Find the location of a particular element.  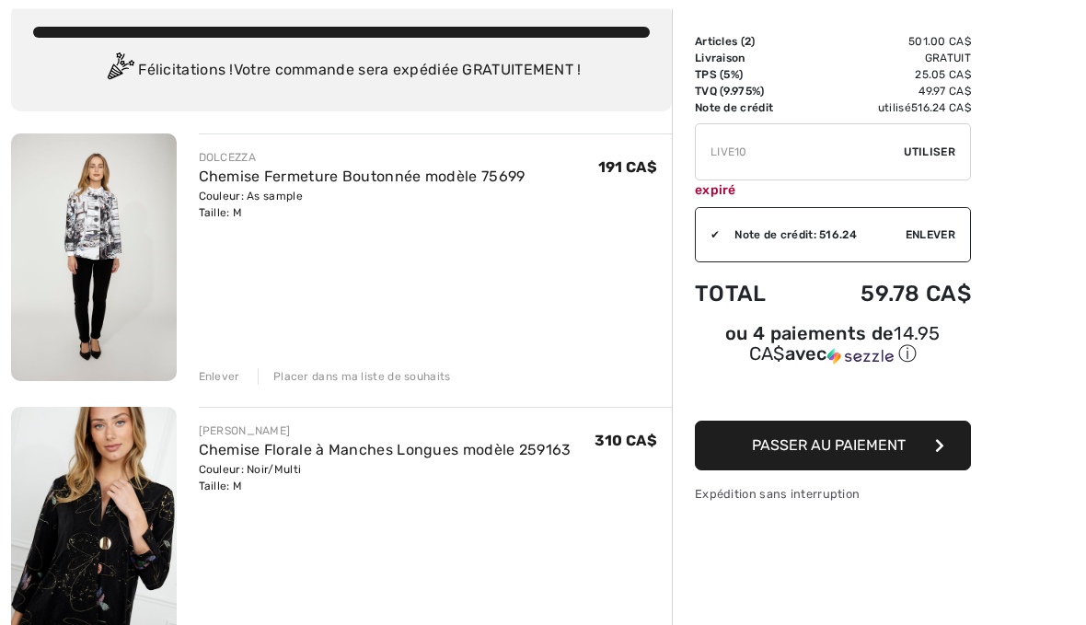

span: Passer au paiement is located at coordinates (828, 446).